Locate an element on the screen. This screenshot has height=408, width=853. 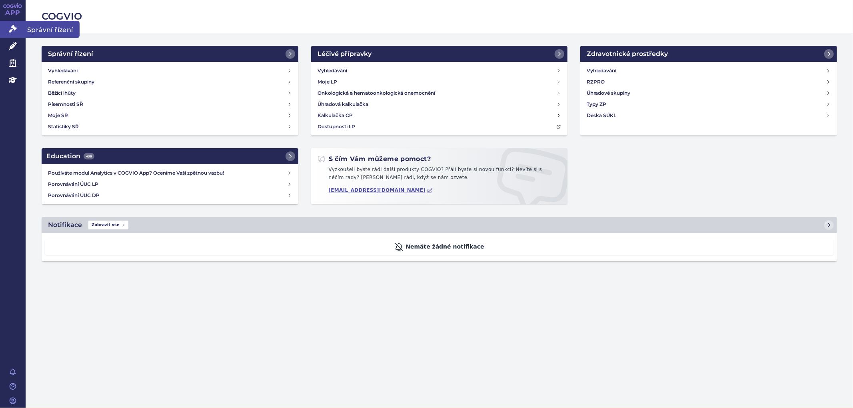
a: Zdravotnické prostředky is located at coordinates (709, 54).